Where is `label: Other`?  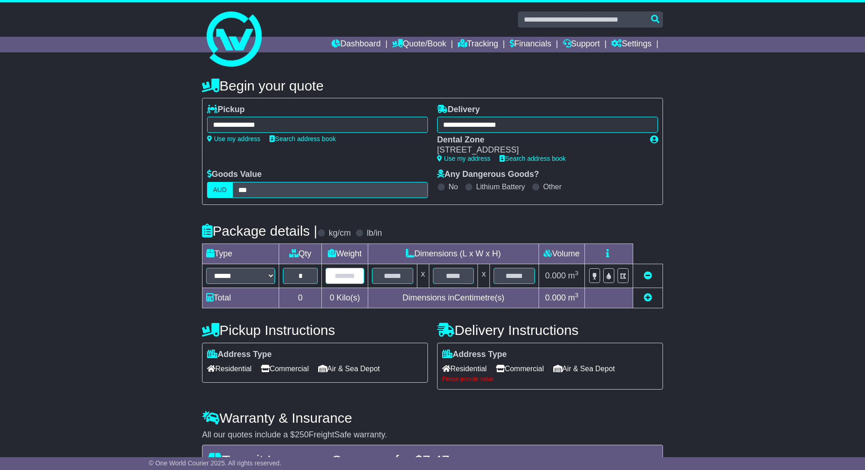 label: Other is located at coordinates (553, 186).